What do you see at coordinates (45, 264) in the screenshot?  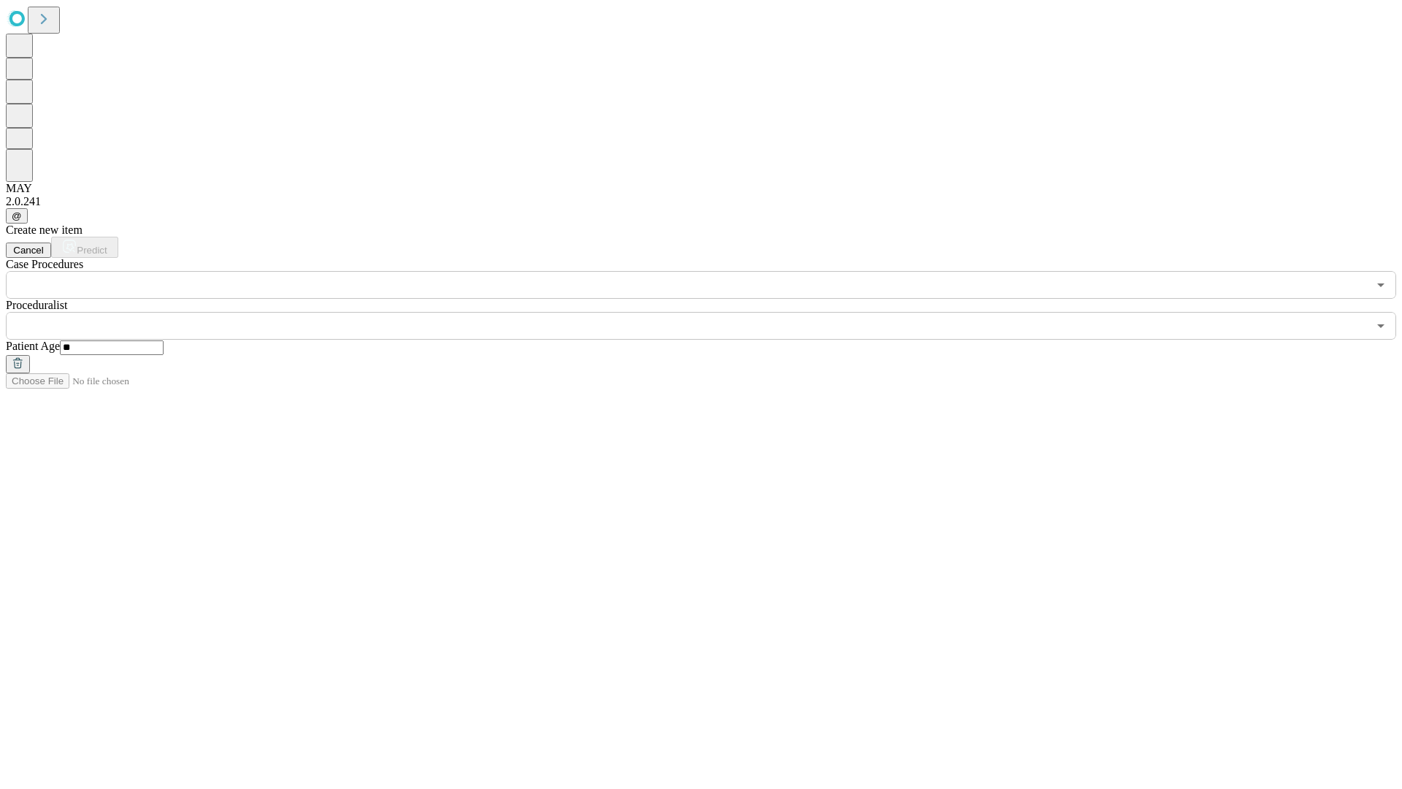 I see `span: Scheduled Procedure` at bounding box center [45, 264].